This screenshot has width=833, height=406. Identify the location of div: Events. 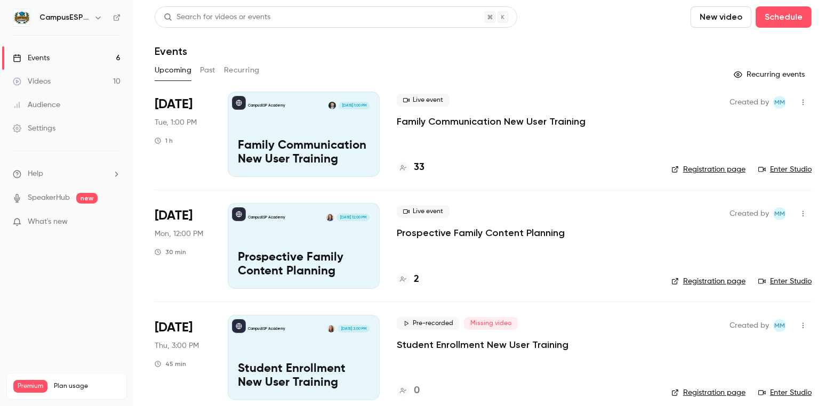
(31, 58).